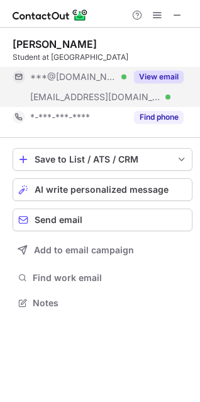 The image size is (200, 402). I want to click on button: Send email, so click(103, 220).